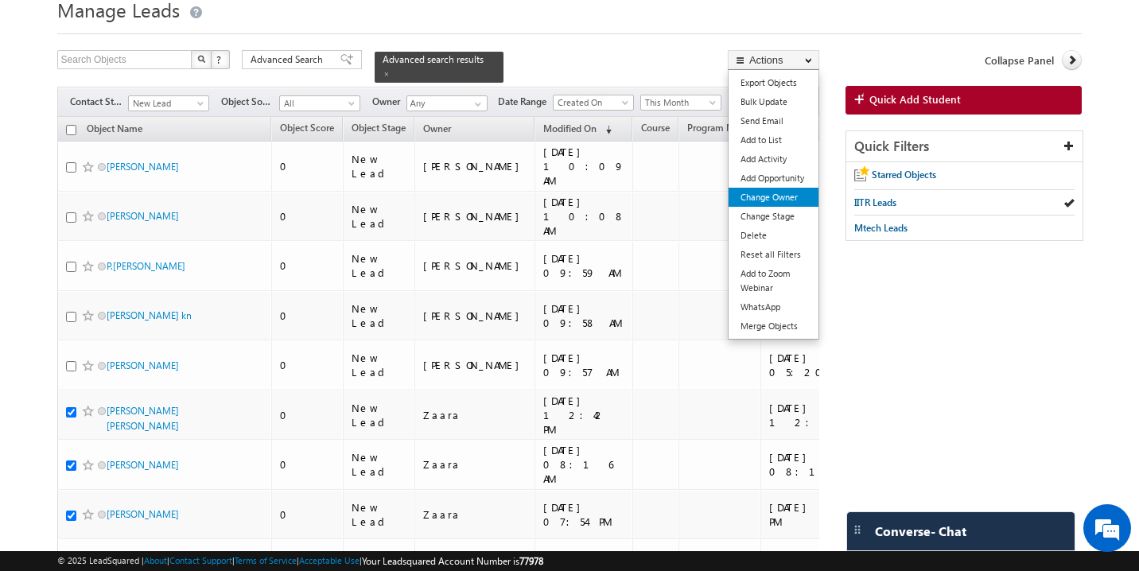 The image size is (1139, 571). I want to click on a: Contact Support, so click(200, 560).